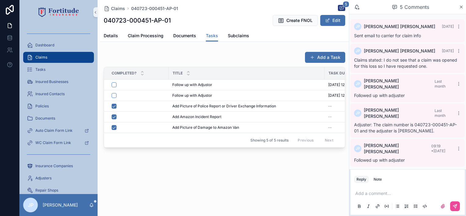 The width and height of the screenshot is (466, 216). Describe the element at coordinates (406, 63) in the screenshot. I see `span: Claims stated: I do not see that a claim was opened for this loss so I have requested one.` at that location.